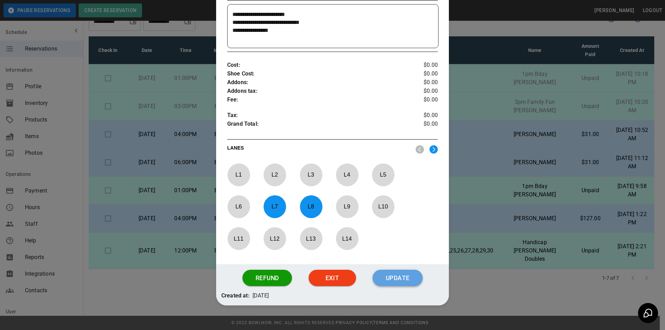 The image size is (665, 330). I want to click on p: Fee :, so click(315, 100).